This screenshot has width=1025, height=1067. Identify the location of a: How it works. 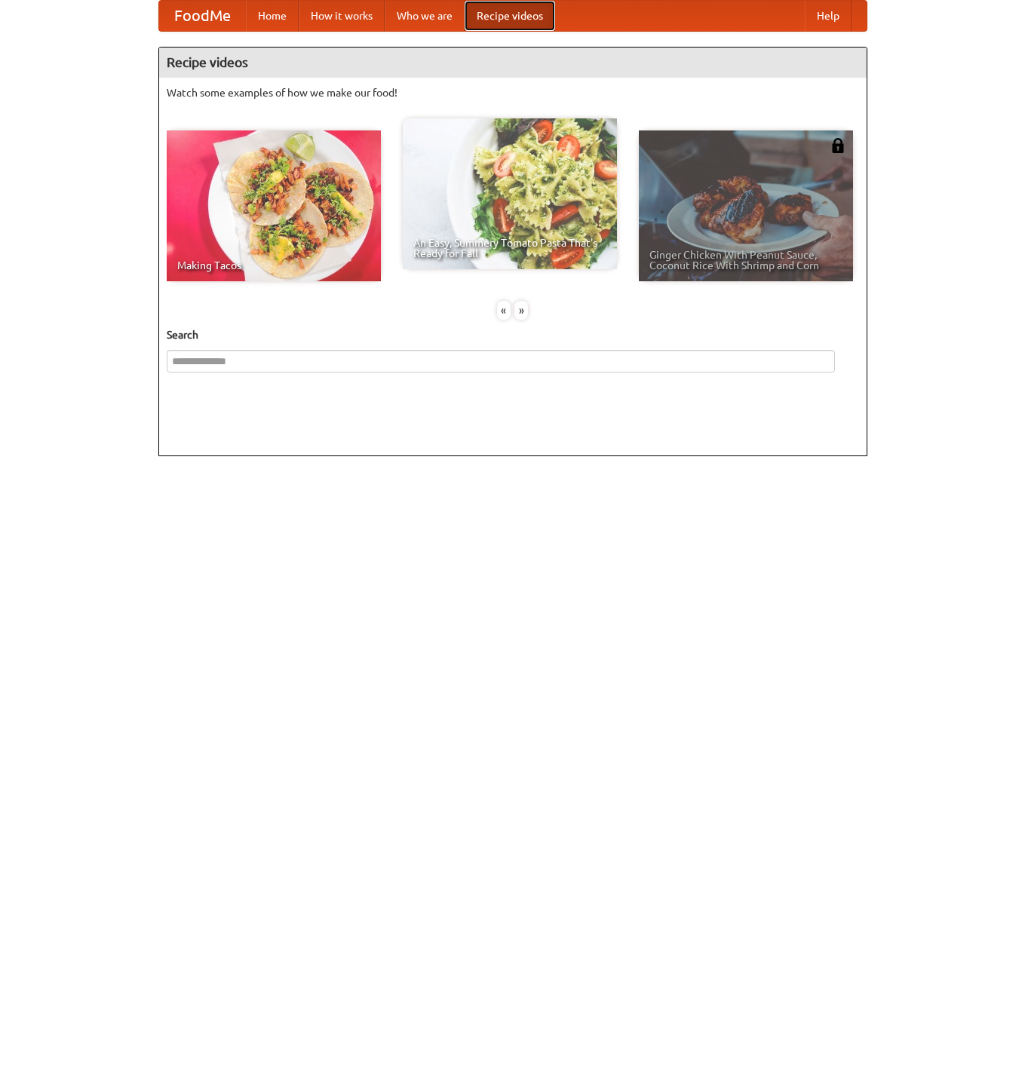
(342, 16).